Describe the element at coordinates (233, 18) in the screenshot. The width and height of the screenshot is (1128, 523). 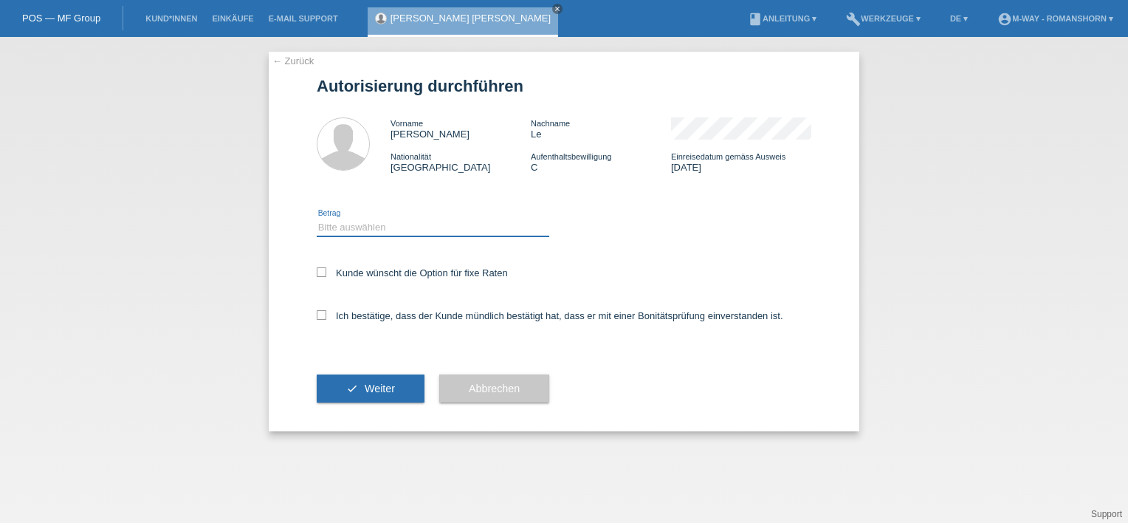
I see `a: Einkäufe` at that location.